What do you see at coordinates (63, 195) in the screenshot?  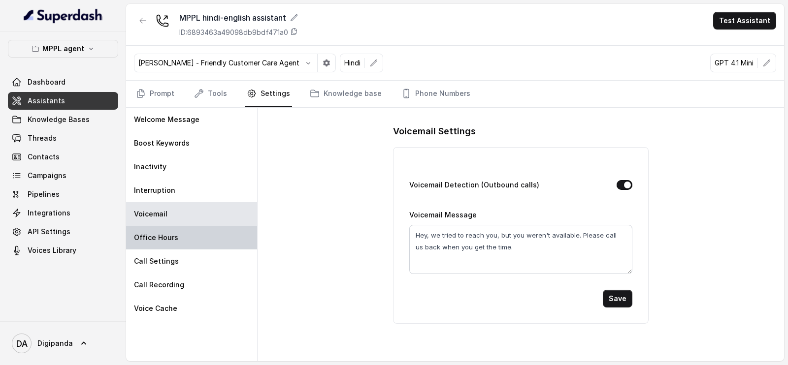 I see `a: Pipelines` at bounding box center [63, 195].